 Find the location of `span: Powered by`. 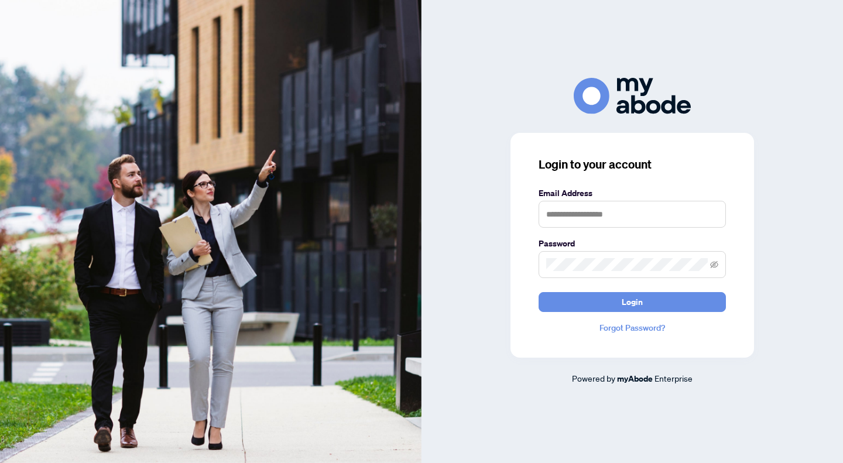

span: Powered by is located at coordinates (594, 378).